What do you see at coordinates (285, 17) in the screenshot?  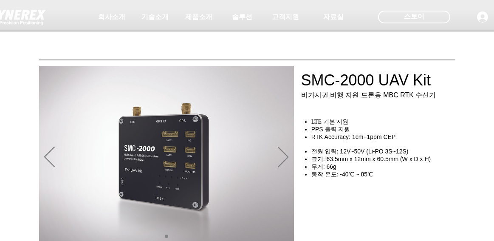 I see `a: 고객지원` at bounding box center [285, 17].